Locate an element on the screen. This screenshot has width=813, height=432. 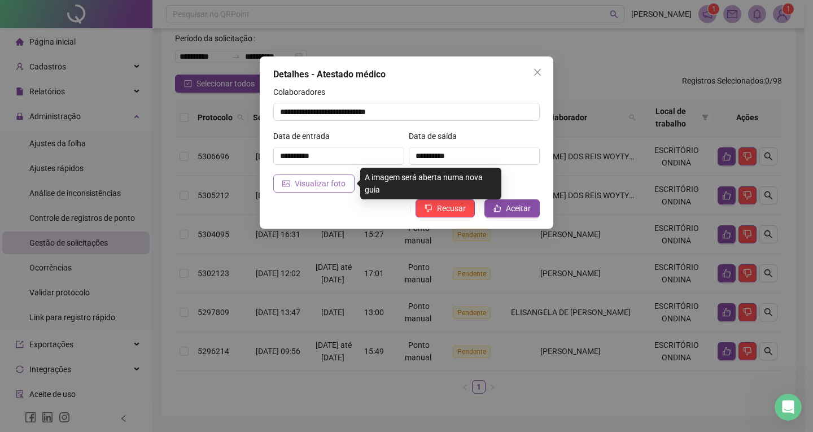
button: Close is located at coordinates (537, 72).